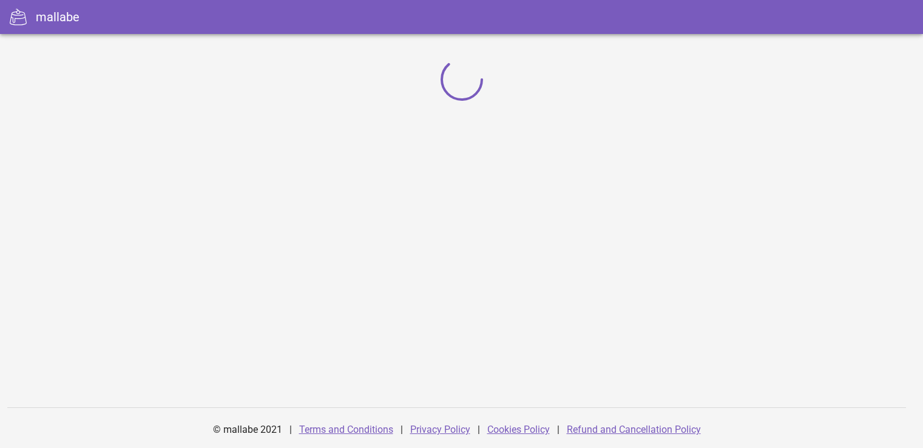 This screenshot has width=923, height=448. Describe the element at coordinates (346, 429) in the screenshot. I see `a: Terms and Conditions` at that location.